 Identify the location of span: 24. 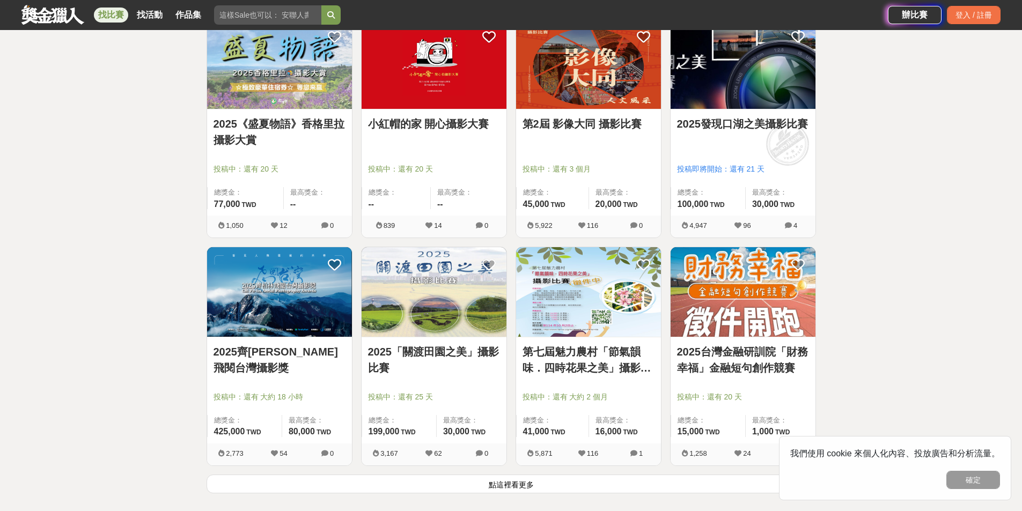
(747, 453).